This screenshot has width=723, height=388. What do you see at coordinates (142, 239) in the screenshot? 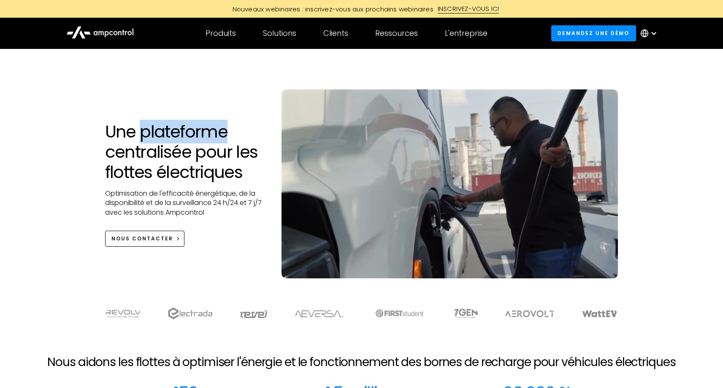
I see `div: NOUS CONTACTER` at bounding box center [142, 239].